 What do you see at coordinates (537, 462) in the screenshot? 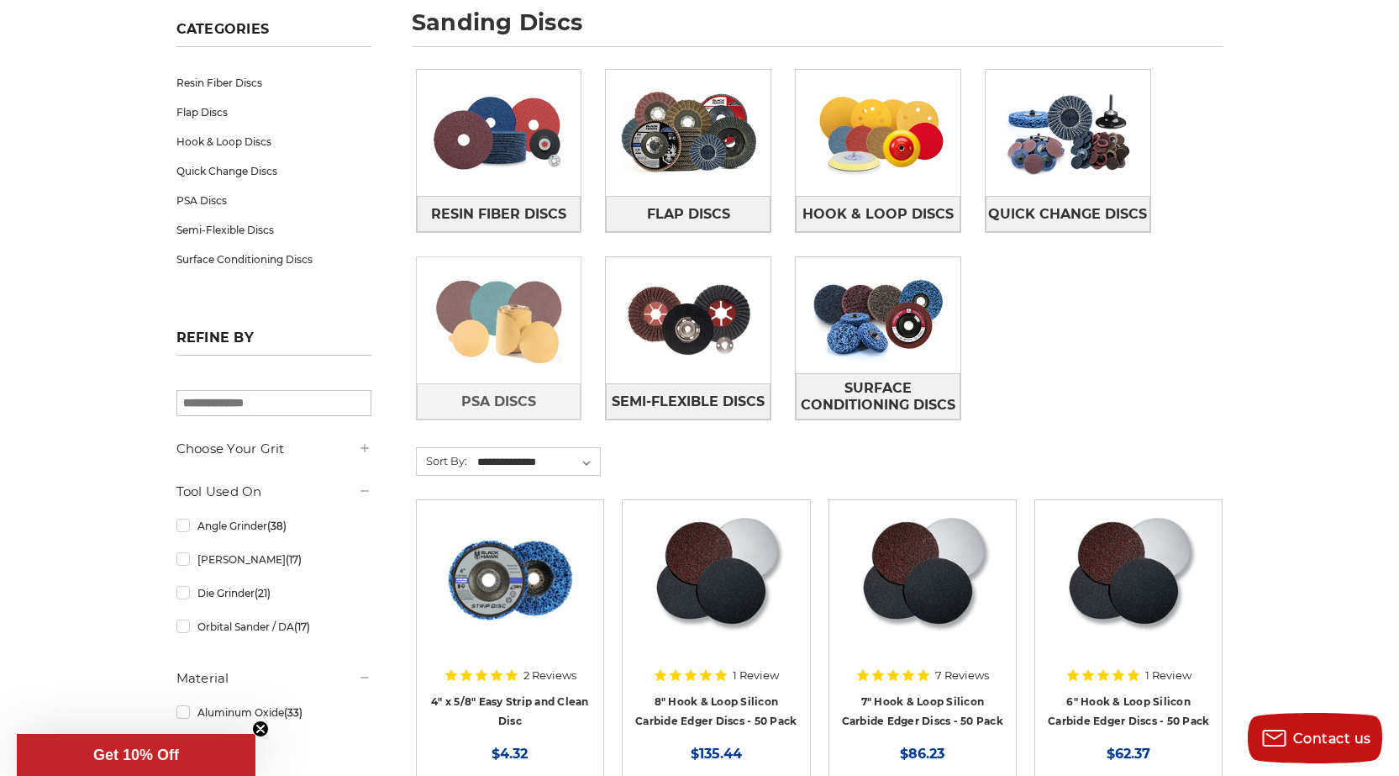
I see `select: Sort By:` at bounding box center [537, 462].